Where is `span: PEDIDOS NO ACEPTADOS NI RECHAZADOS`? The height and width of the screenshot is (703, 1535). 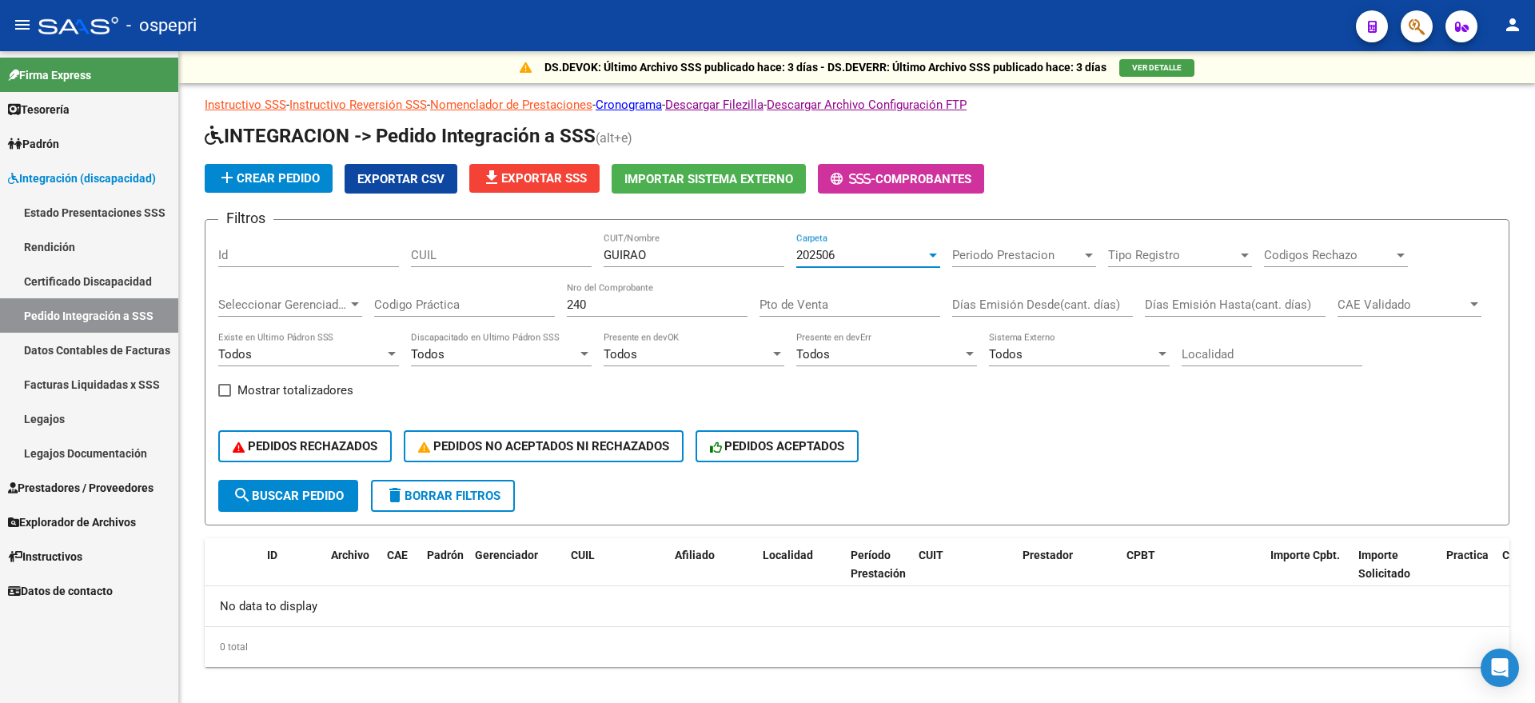
span: PEDIDOS NO ACEPTADOS NI RECHAZADOS is located at coordinates (544, 446).